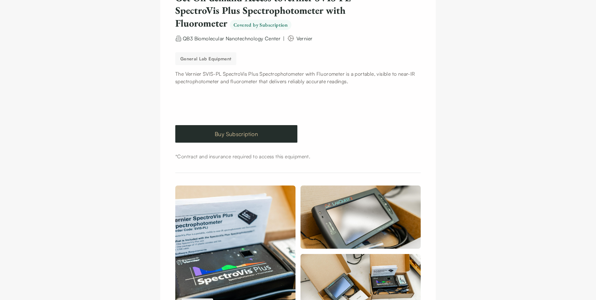 The image size is (596, 300). I want to click on img: Vernier SVIS-PL SpectroVis Plus Spectrophotometer with Fluorometer 1, so click(360, 217).